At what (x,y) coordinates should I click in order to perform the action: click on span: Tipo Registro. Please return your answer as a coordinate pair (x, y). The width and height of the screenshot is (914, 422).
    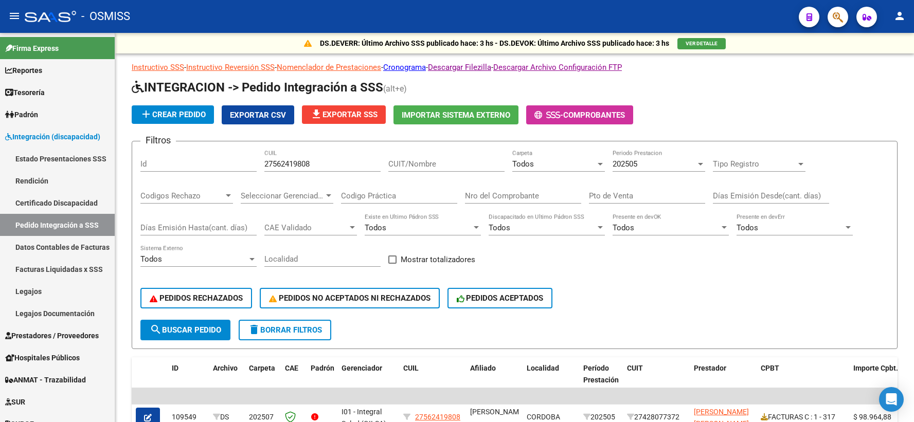
    Looking at the image, I should click on (754, 164).